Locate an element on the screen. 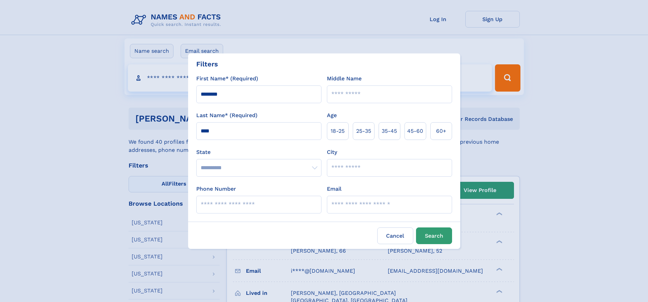 Image resolution: width=648 pixels, height=302 pixels. span: 35‑45 is located at coordinates (389, 131).